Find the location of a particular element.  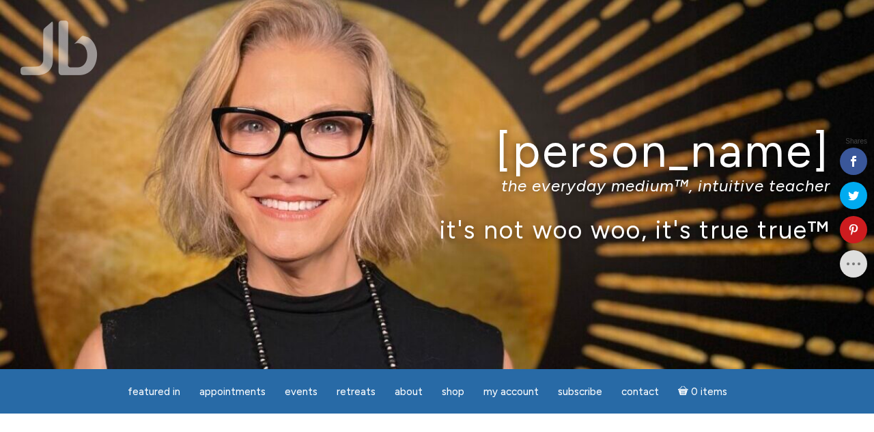

span: 0 items is located at coordinates (709, 391).